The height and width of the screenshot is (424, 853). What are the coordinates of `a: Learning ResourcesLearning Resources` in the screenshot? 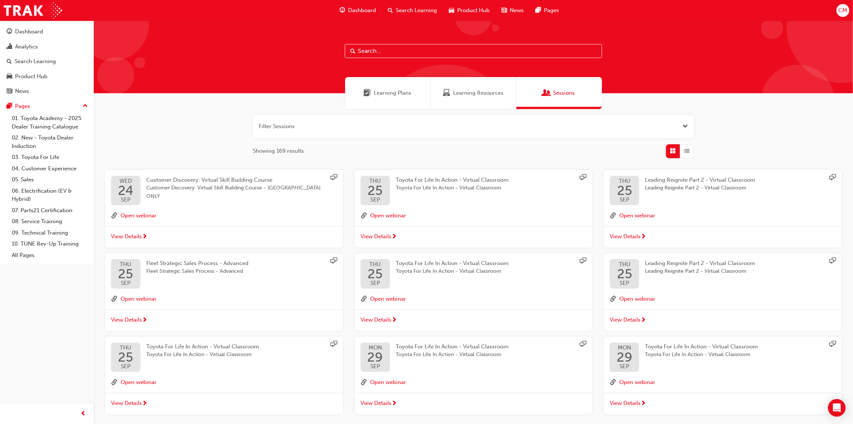 It's located at (473, 93).